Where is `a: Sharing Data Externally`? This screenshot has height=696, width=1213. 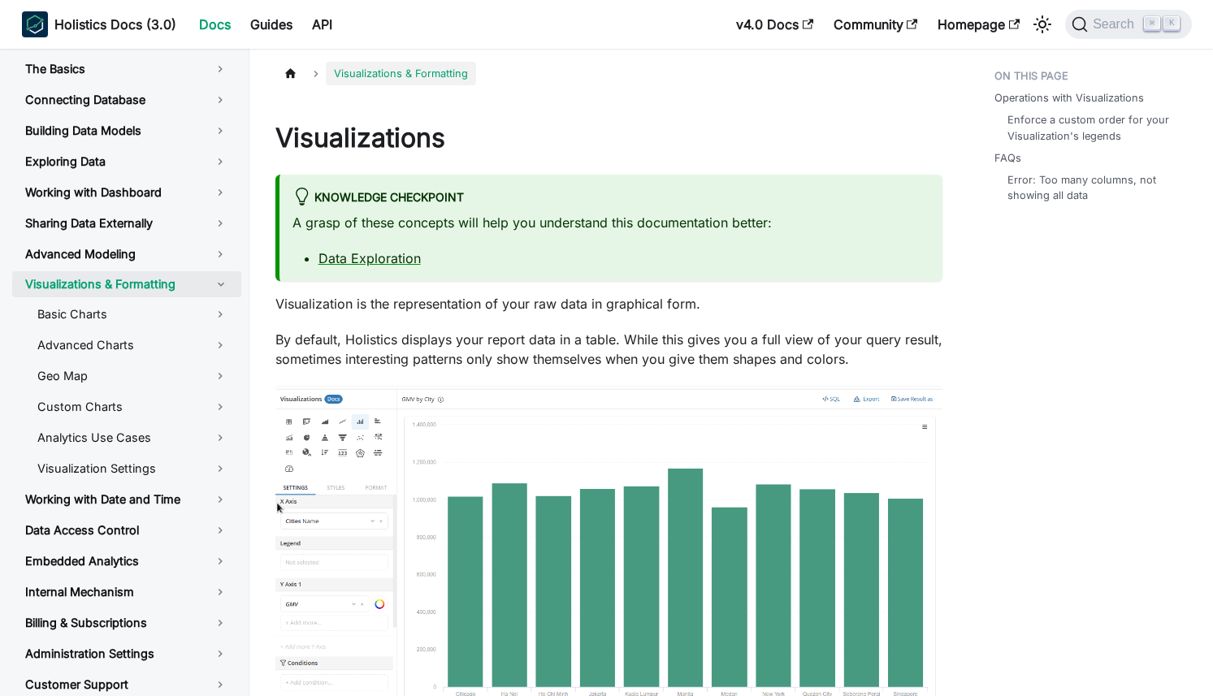 a: Sharing Data Externally is located at coordinates (127, 223).